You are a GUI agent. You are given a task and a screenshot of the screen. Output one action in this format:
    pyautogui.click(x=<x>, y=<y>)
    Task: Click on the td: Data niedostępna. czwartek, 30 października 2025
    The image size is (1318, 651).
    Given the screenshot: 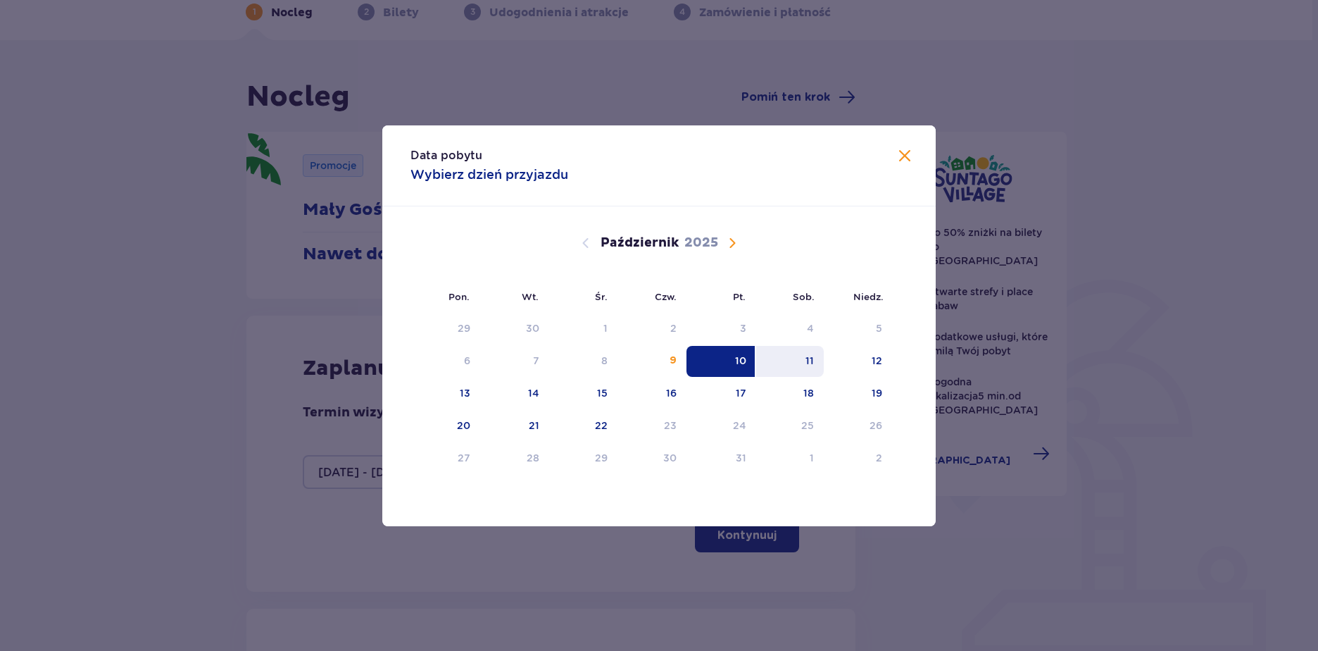 What is the action you would take?
    pyautogui.click(x=652, y=458)
    